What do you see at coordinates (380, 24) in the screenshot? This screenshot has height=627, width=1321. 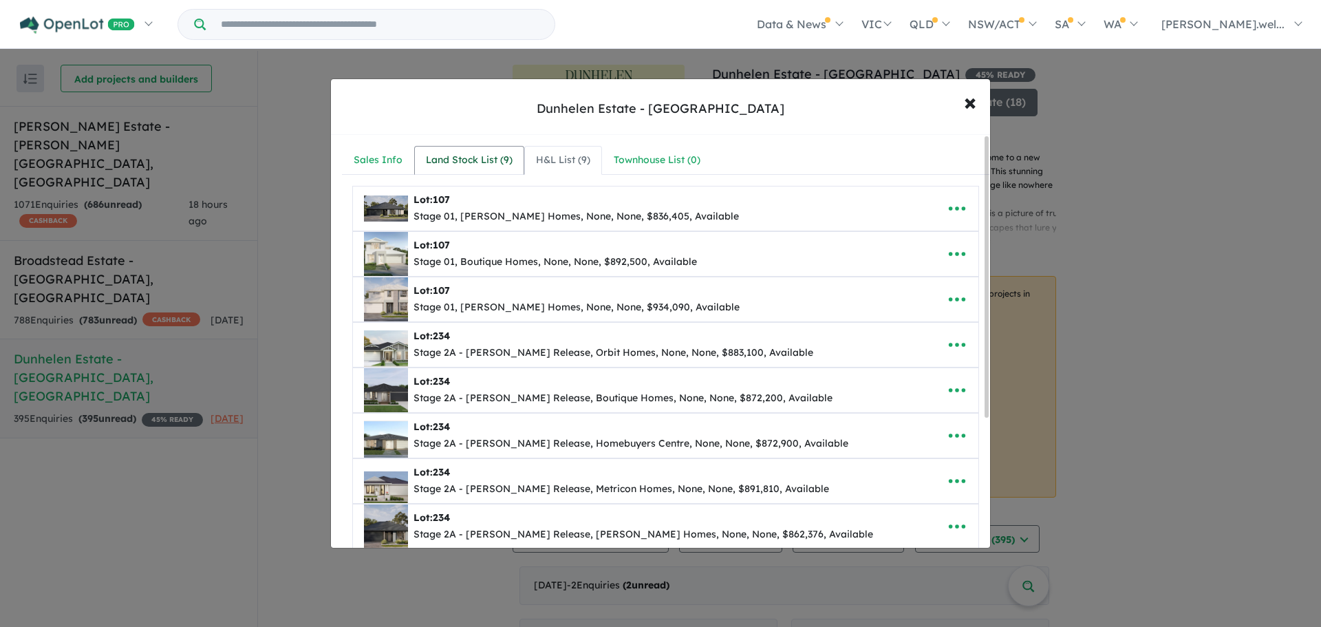 I see `input: Try estate name, suburb, builder or developer` at bounding box center [380, 24].